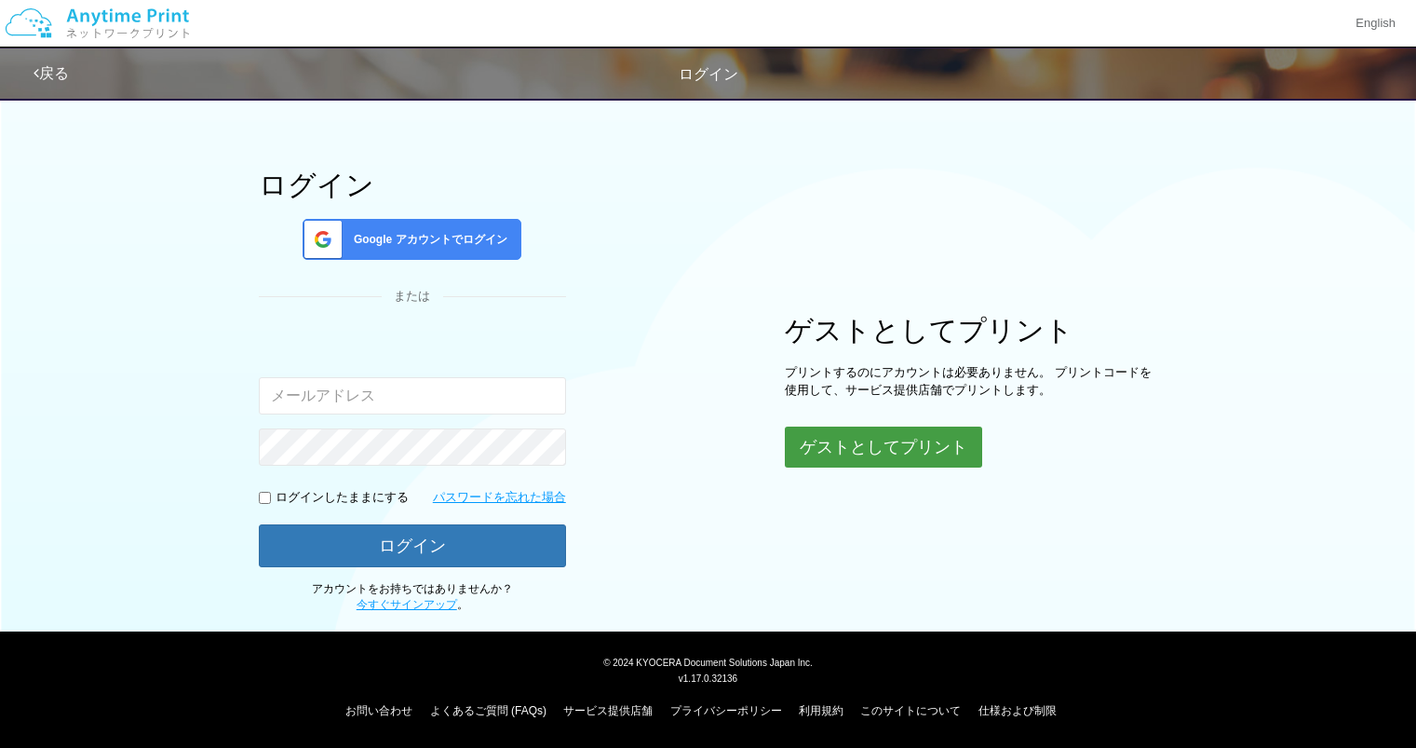  Describe the element at coordinates (971, 330) in the screenshot. I see `h1: ゲストとしてプリント` at that location.